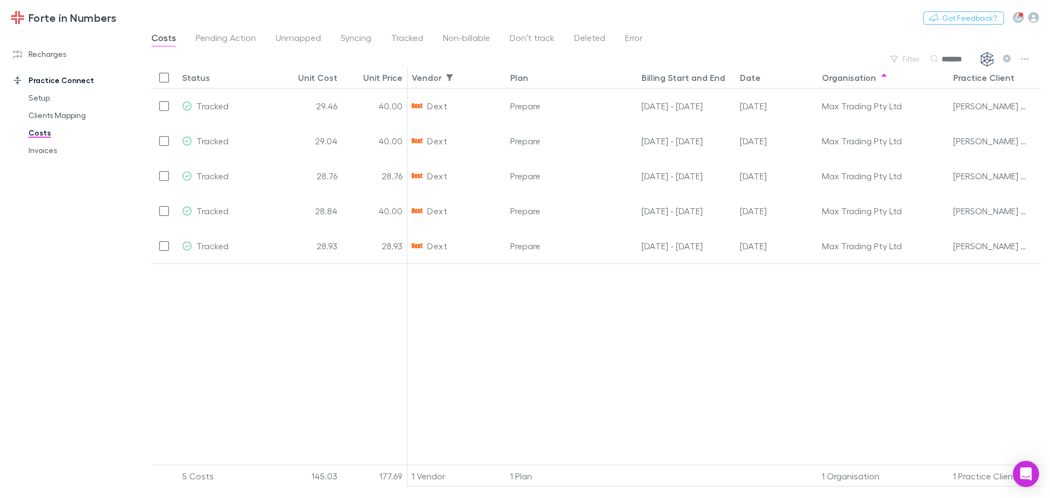 The image size is (1050, 498). Describe the element at coordinates (196, 78) in the screenshot. I see `div: Status` at that location.